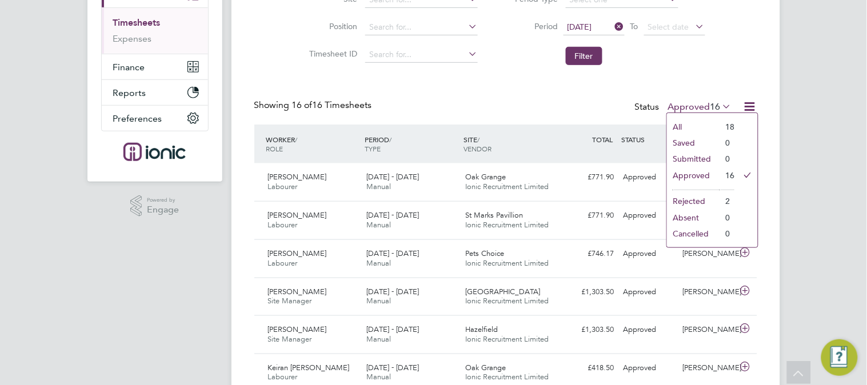 This screenshot has width=867, height=385. What do you see at coordinates (634, 26) in the screenshot?
I see `span: To` at bounding box center [634, 26].